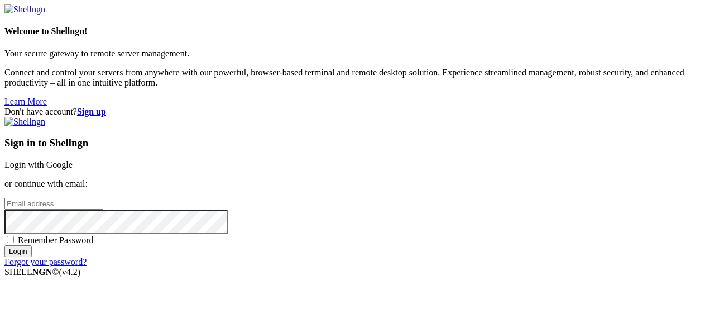 Image resolution: width=710 pixels, height=332 pixels. I want to click on input: Email address, so click(54, 203).